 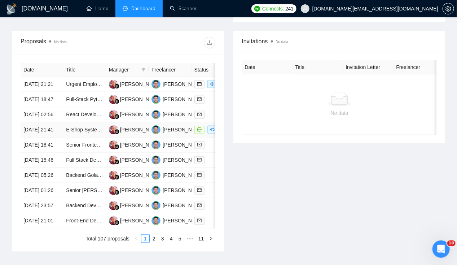 I want to click on a: 4, so click(x=171, y=239).